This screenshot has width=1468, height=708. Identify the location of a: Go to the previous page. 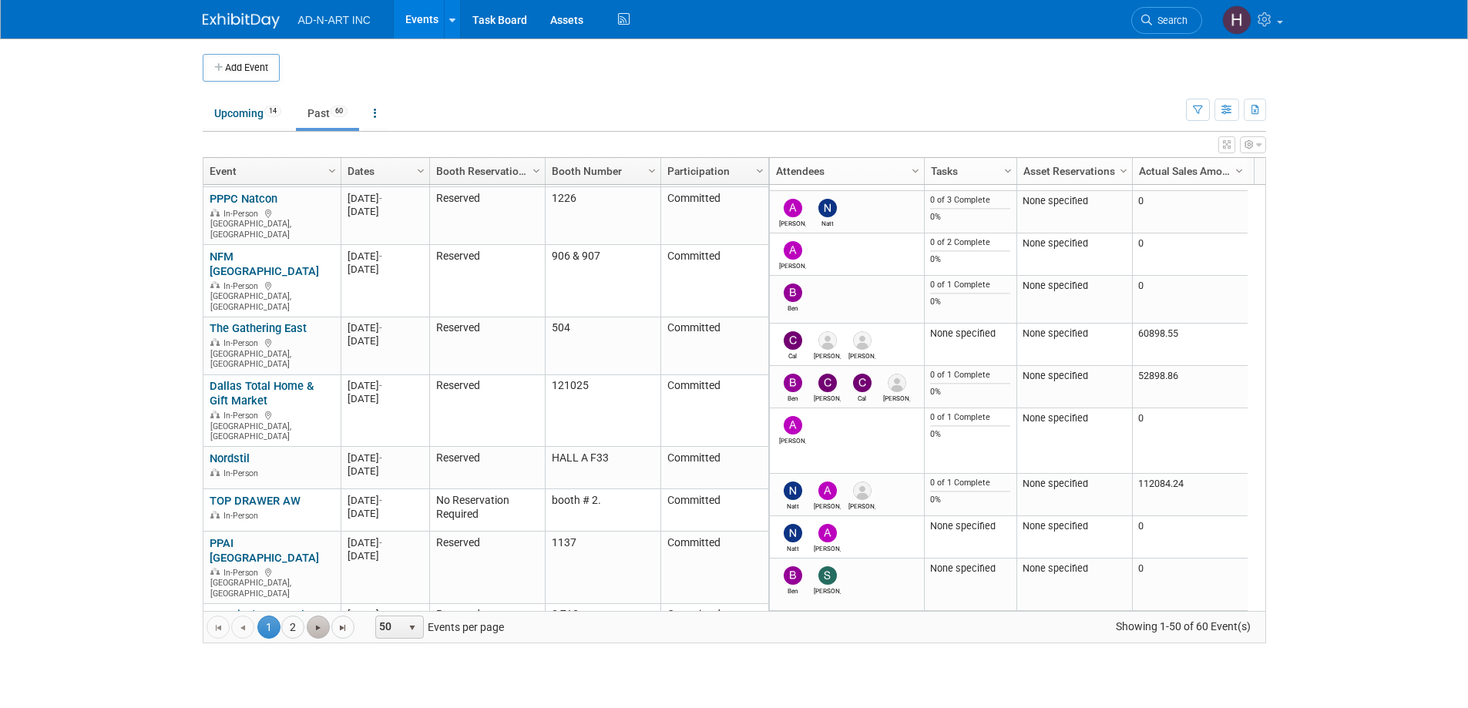
(243, 627).